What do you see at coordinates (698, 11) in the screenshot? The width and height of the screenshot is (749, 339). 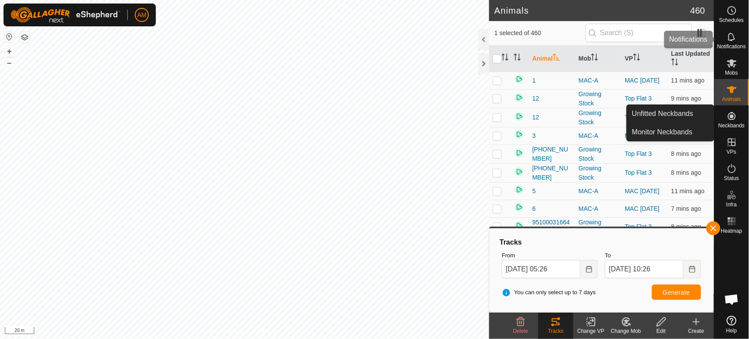 I see `span: 460` at bounding box center [698, 11].